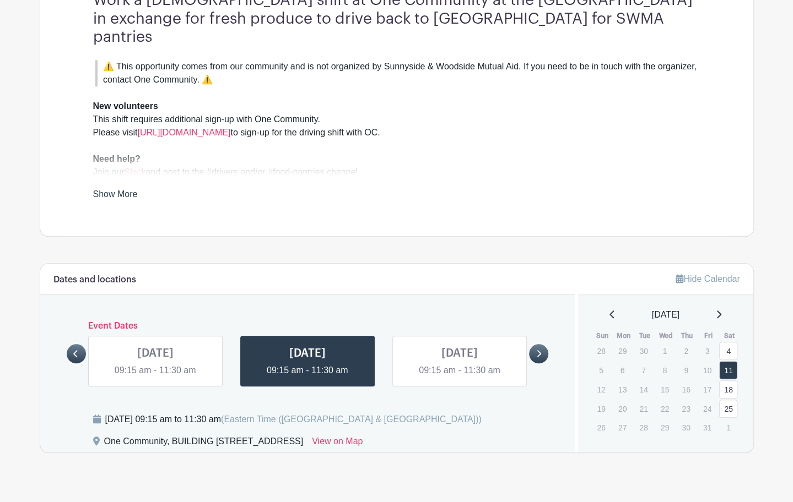 Image resolution: width=793 pixels, height=502 pixels. What do you see at coordinates (664, 409) in the screenshot?
I see `p: 22` at bounding box center [664, 409].